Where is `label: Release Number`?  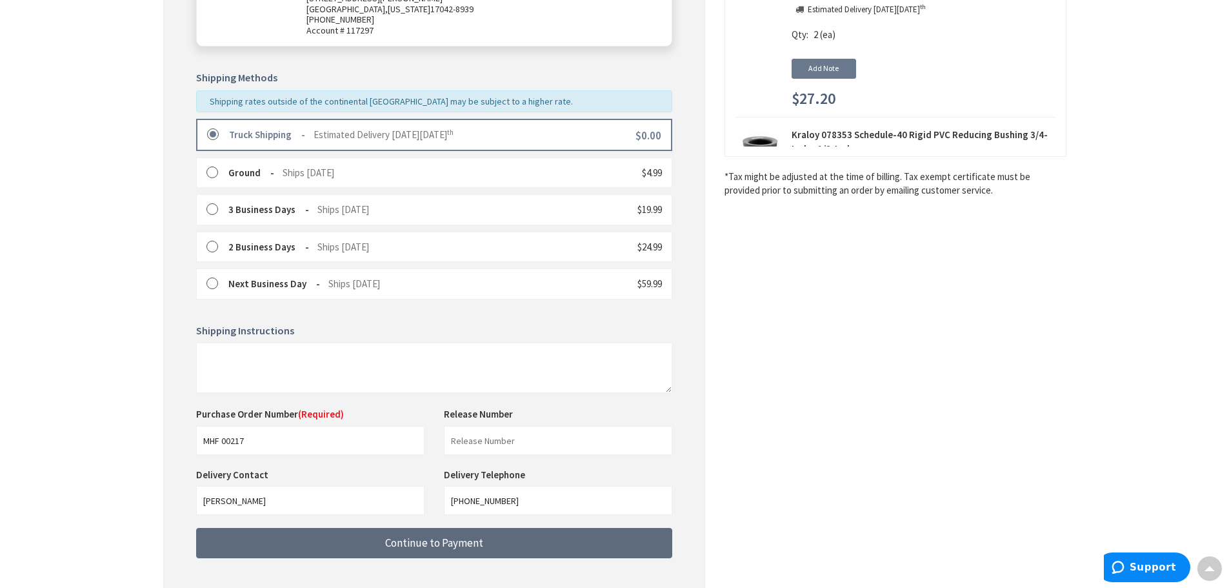
label: Release Number is located at coordinates (478, 413).